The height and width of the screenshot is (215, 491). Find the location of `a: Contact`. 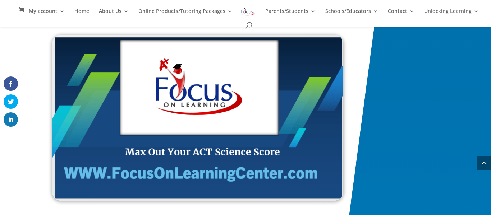

a: Contact is located at coordinates (401, 15).